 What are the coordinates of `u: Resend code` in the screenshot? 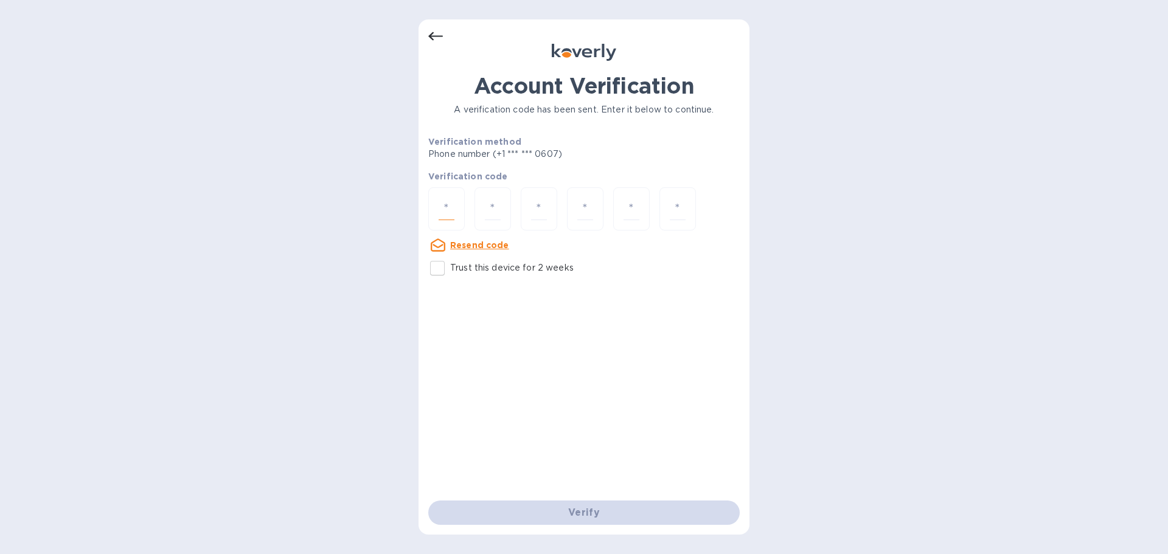 It's located at (479, 245).